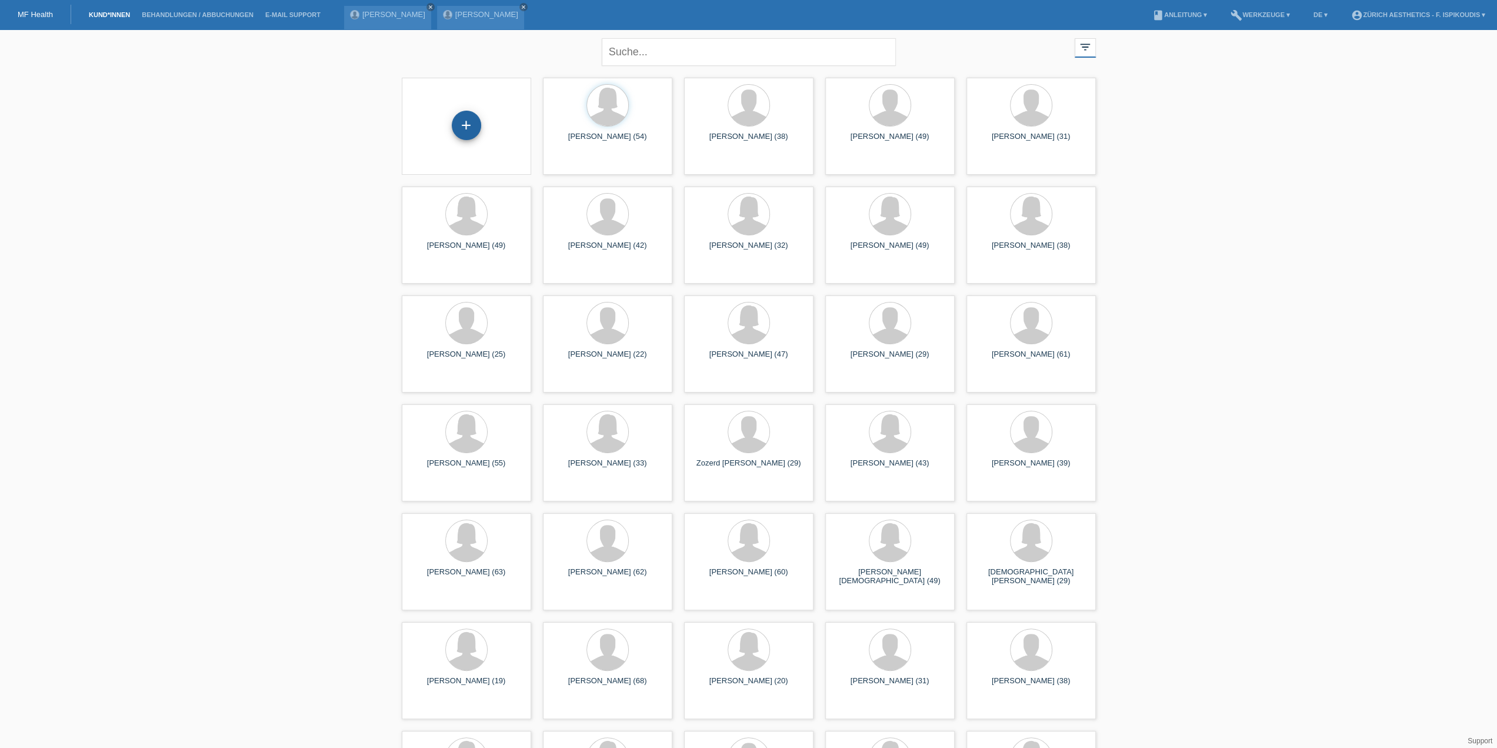 The height and width of the screenshot is (748, 1497). Describe the element at coordinates (1321, 15) in the screenshot. I see `a: DE ▾` at that location.